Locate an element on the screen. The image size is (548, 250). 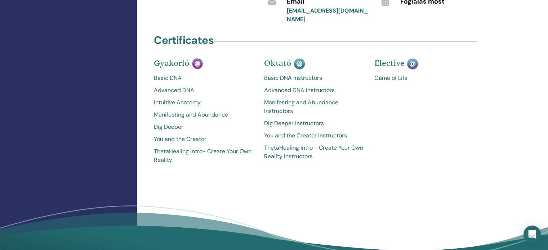
a: You and the Creator is located at coordinates (203, 139).